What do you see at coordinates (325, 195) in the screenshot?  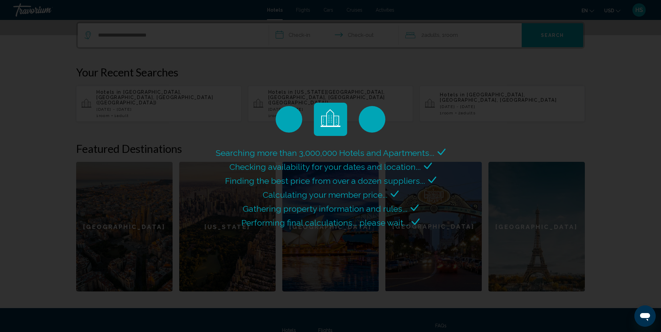 I see `span: Calculating your member price...` at bounding box center [325, 195].